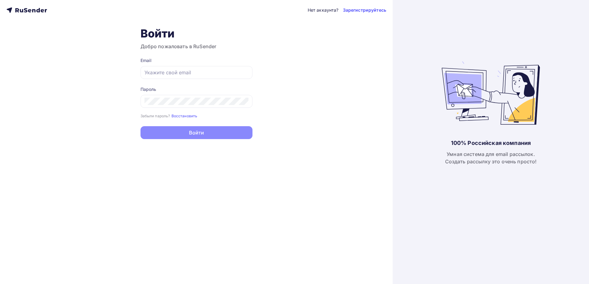 The width and height of the screenshot is (589, 284). Describe the element at coordinates (364, 10) in the screenshot. I see `a: Зарегистрируйтесь` at that location.